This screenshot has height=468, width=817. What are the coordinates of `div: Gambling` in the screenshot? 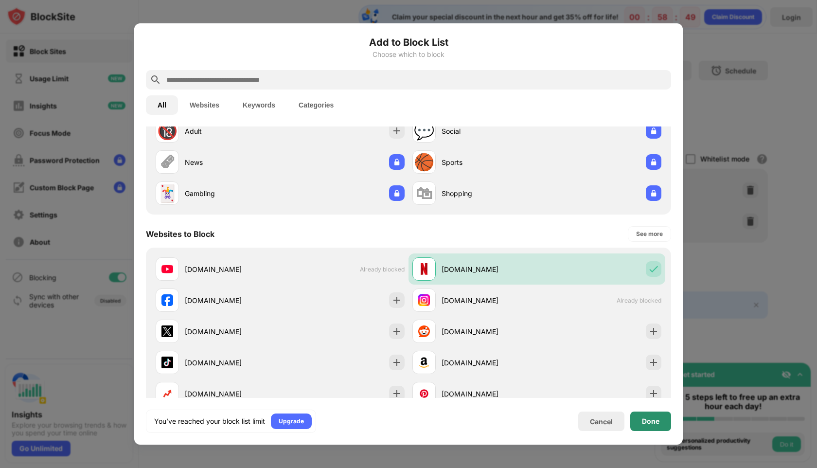 It's located at (232, 193).